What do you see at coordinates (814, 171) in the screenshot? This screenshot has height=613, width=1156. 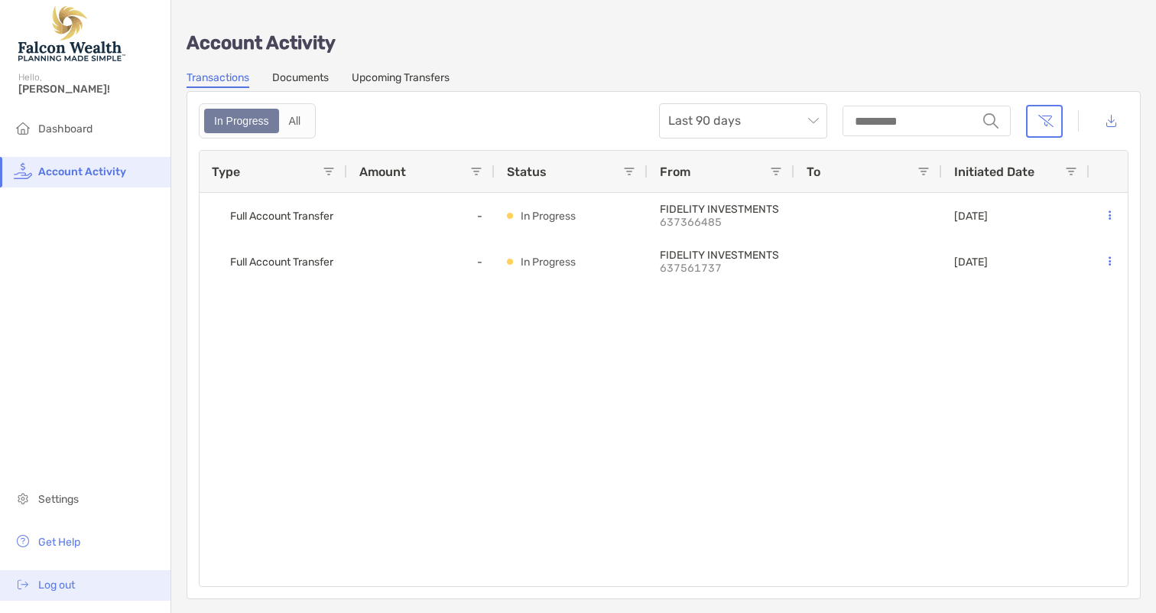 I see `span: To` at bounding box center [814, 171].